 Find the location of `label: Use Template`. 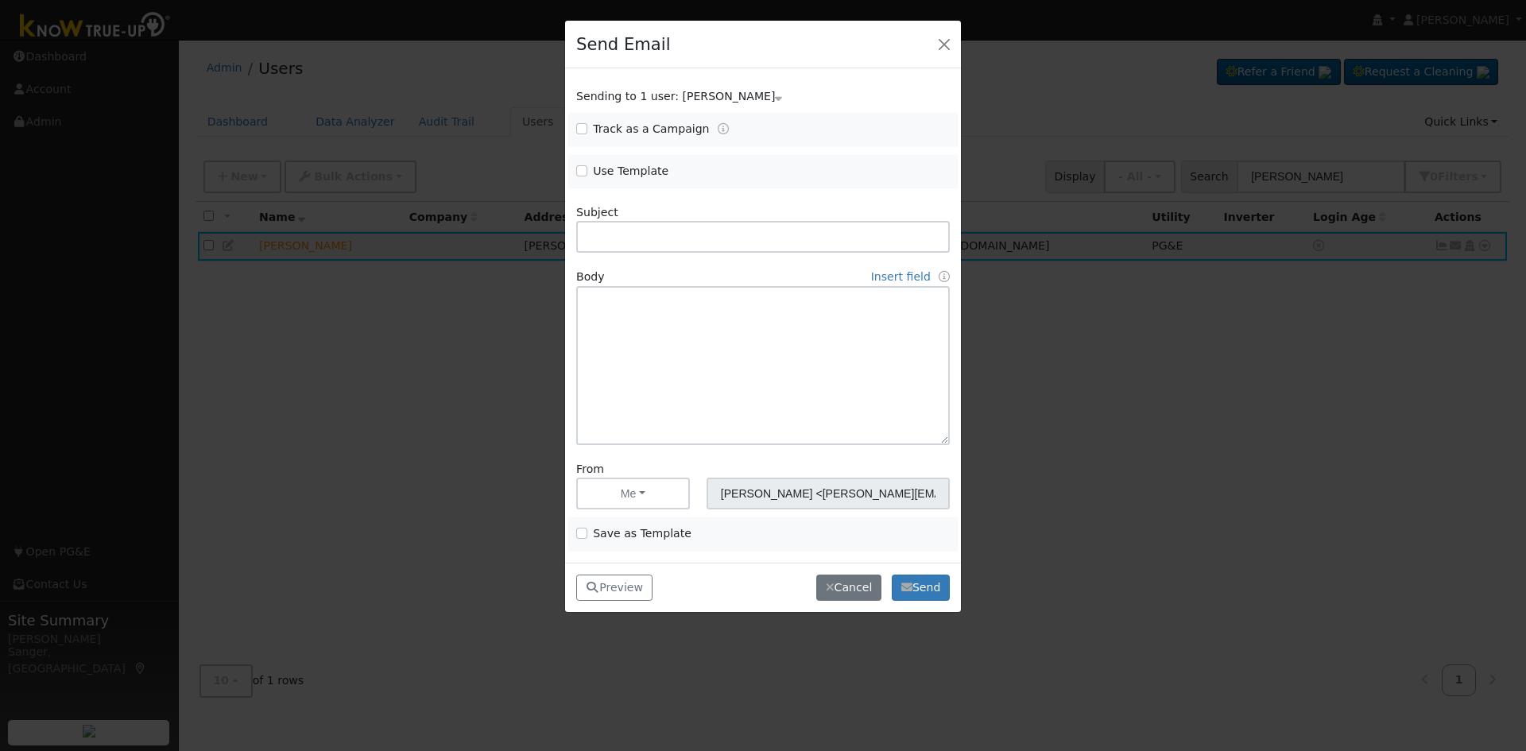

label: Use Template is located at coordinates (630, 171).